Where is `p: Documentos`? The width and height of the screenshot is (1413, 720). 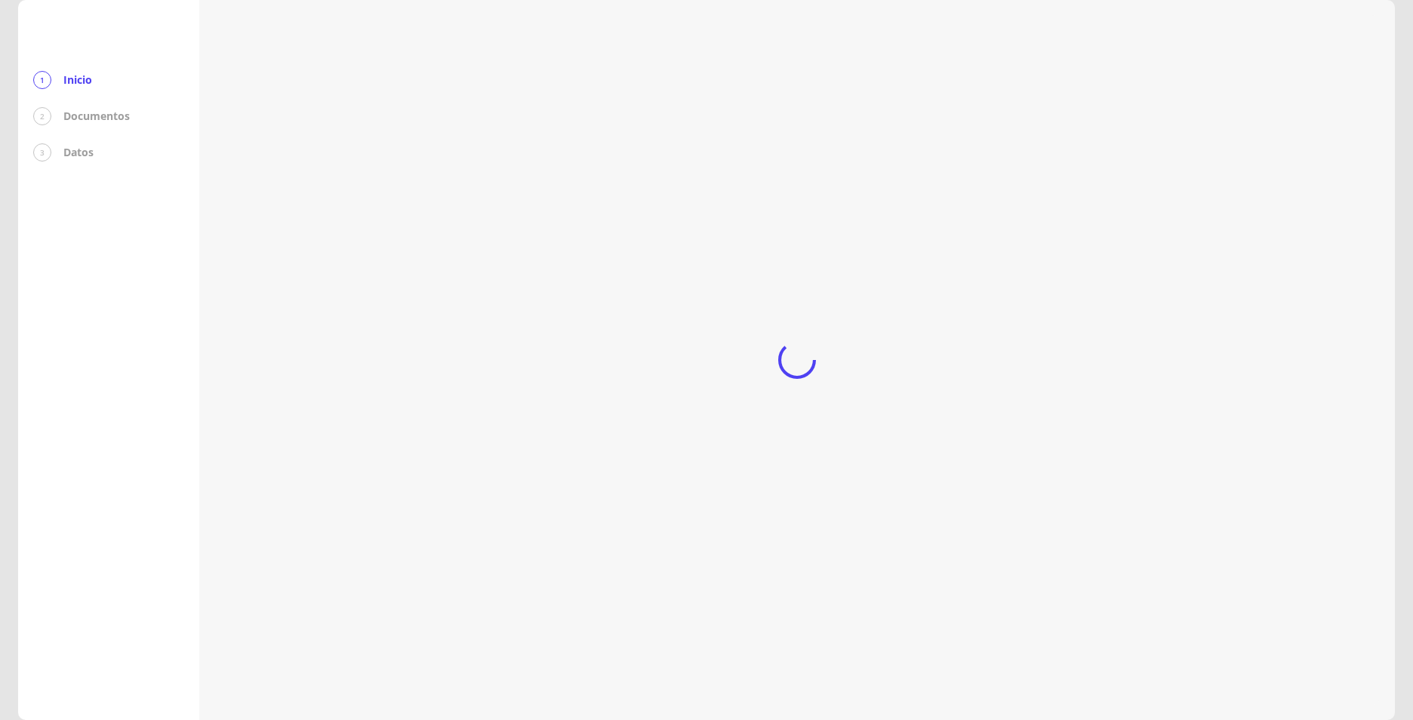 p: Documentos is located at coordinates (97, 116).